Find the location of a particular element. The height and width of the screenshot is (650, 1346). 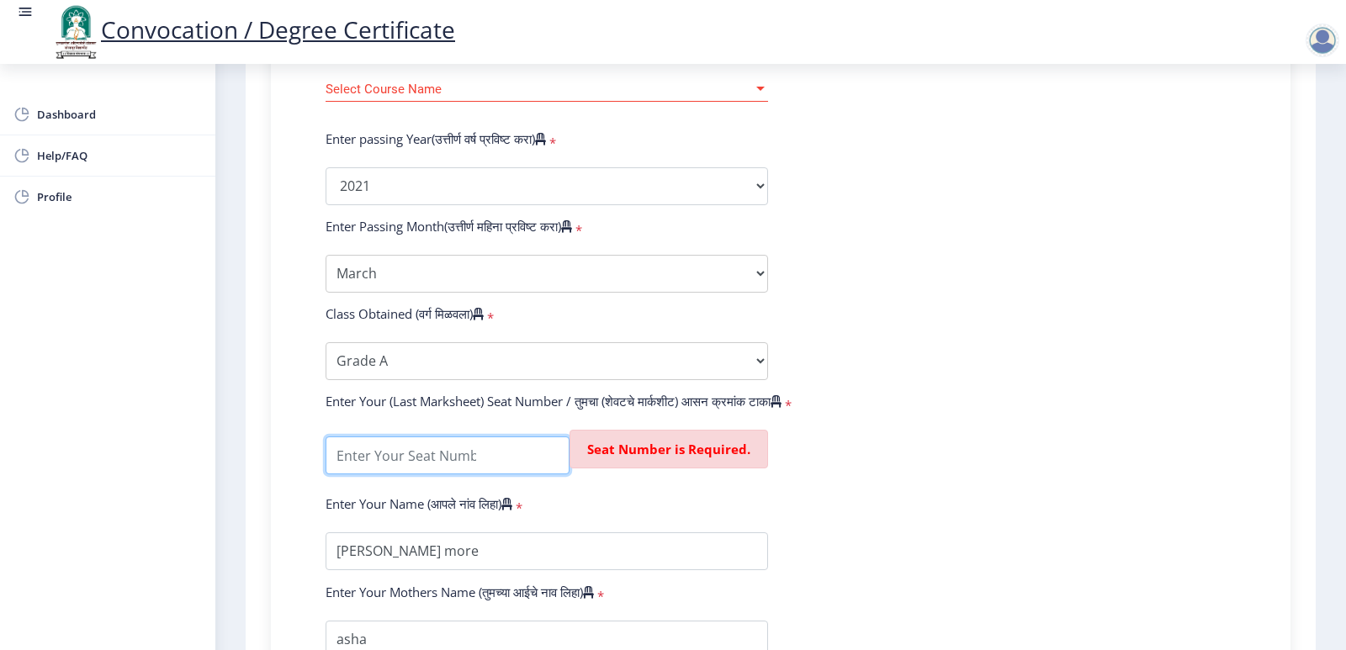

a: Convocation / Degree Certificate is located at coordinates (252, 29).